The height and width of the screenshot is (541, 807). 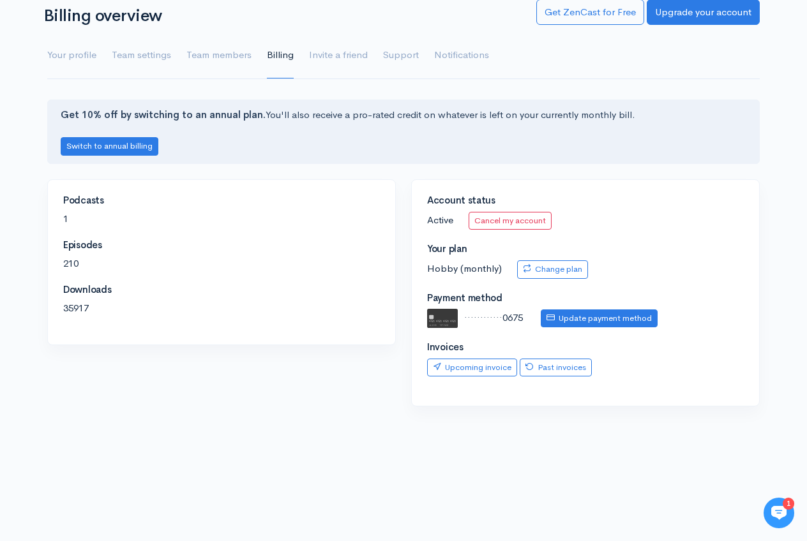 What do you see at coordinates (585, 249) in the screenshot?
I see `h4: Your plan` at bounding box center [585, 249].